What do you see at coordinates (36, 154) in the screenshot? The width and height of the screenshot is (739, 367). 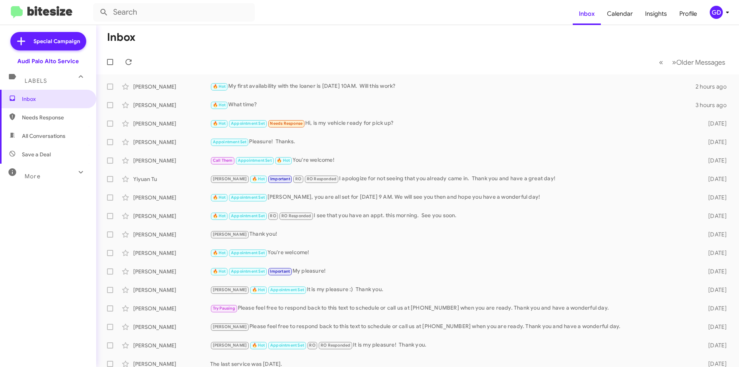 I see `span: Save a Deal` at bounding box center [36, 154].